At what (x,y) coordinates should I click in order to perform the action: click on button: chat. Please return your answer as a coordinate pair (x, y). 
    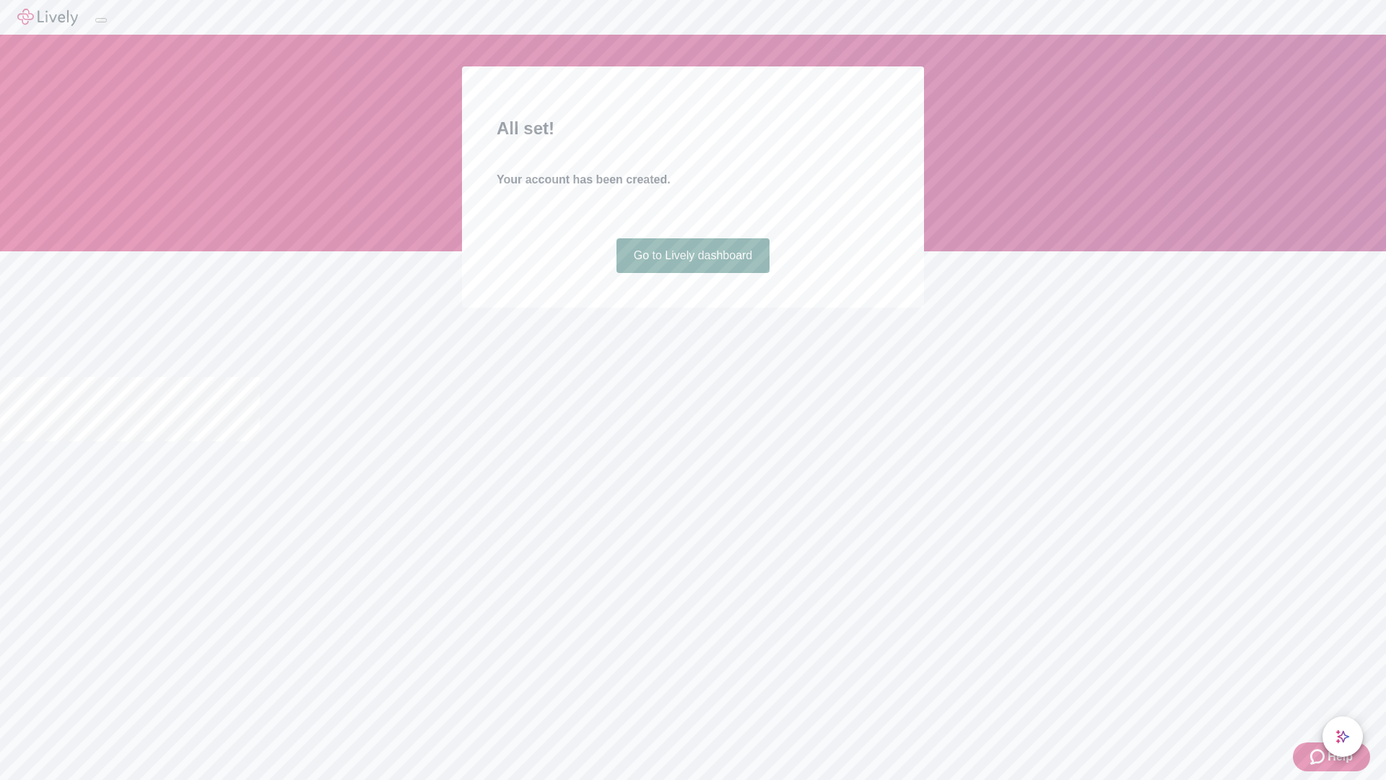
    Looking at the image, I should click on (1343, 737).